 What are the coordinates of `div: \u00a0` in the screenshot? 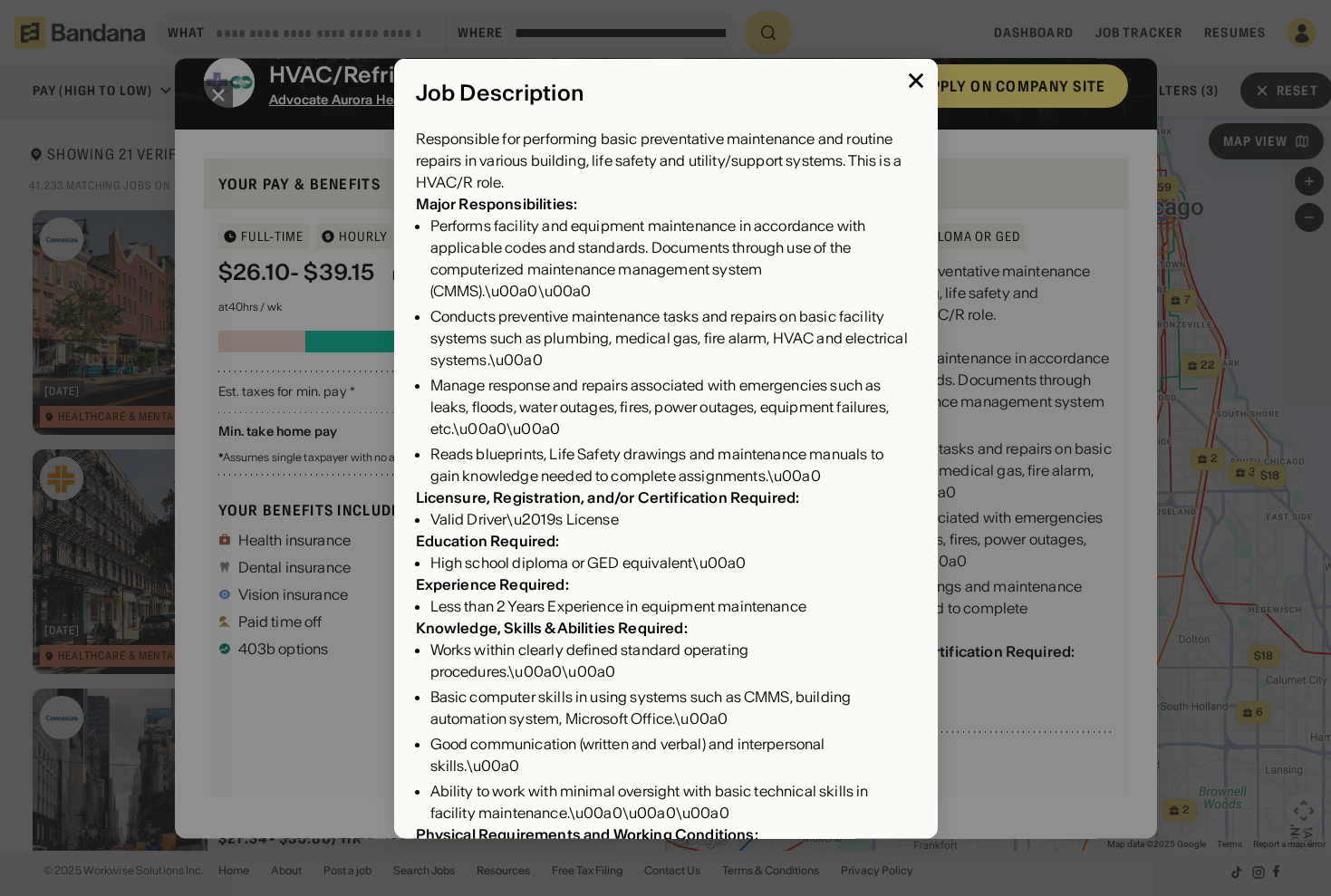 It's located at (673, 563).